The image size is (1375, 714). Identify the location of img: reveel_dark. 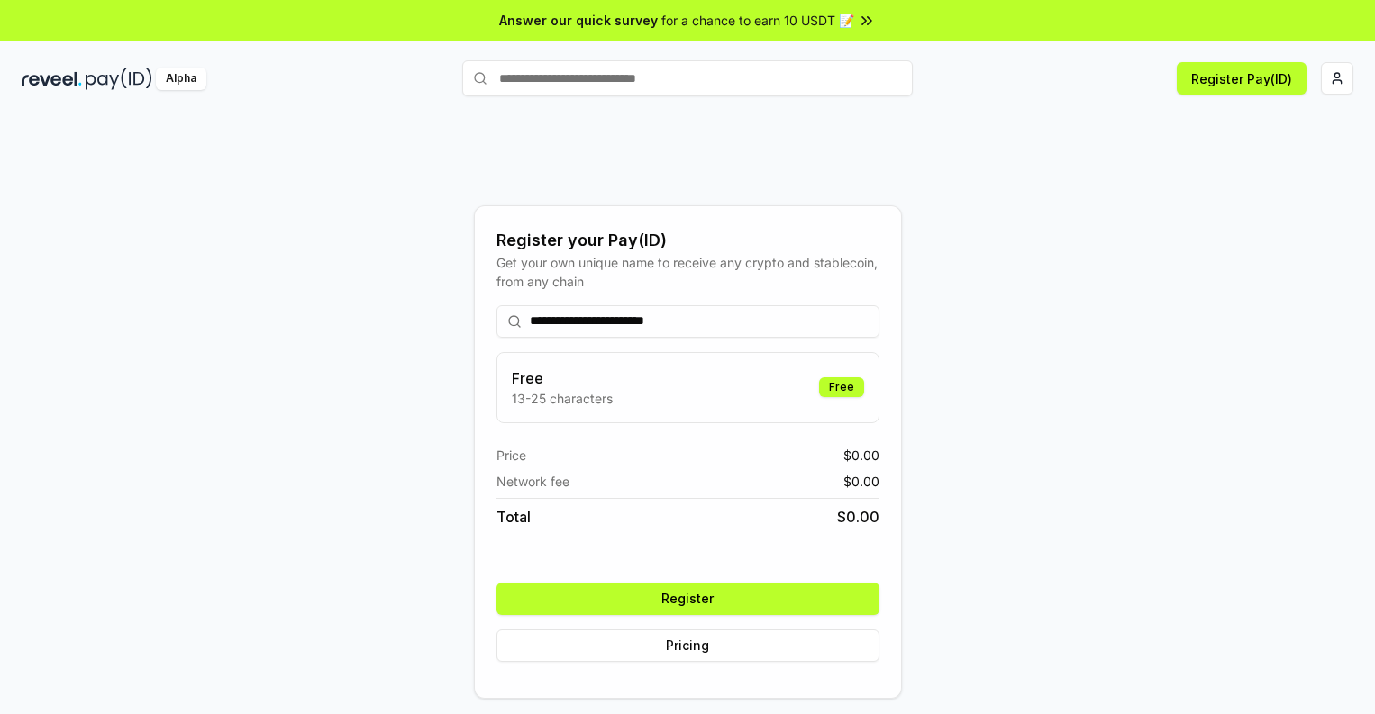
(51, 78).